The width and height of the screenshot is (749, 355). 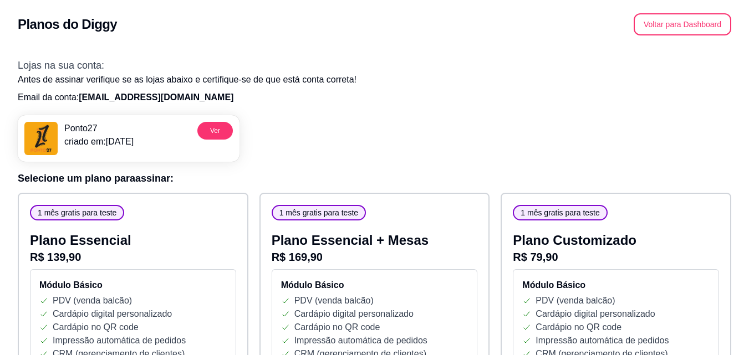 What do you see at coordinates (375, 257) in the screenshot?
I see `p: R$ 169,90` at bounding box center [375, 257].